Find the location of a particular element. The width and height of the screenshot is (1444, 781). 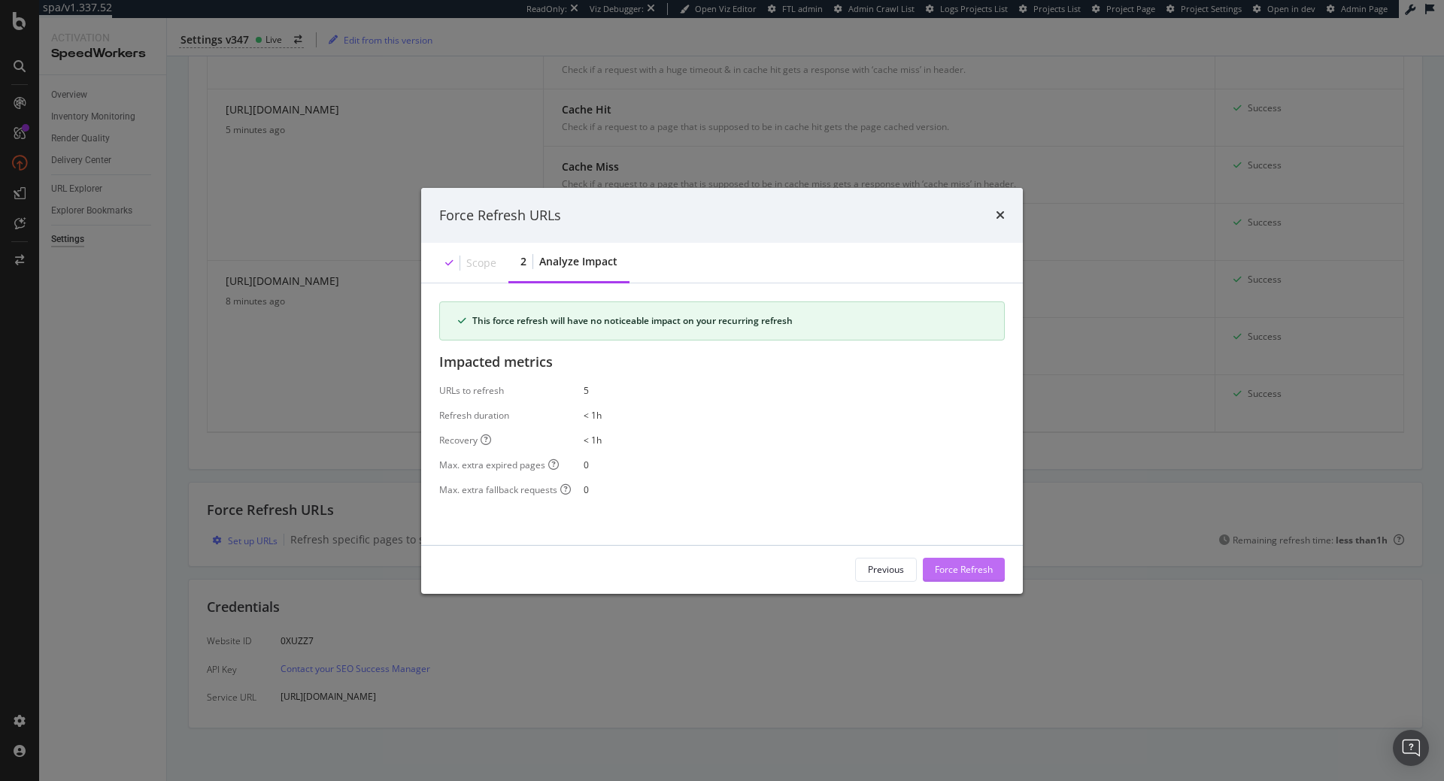

div: 5 is located at coordinates (794, 390).